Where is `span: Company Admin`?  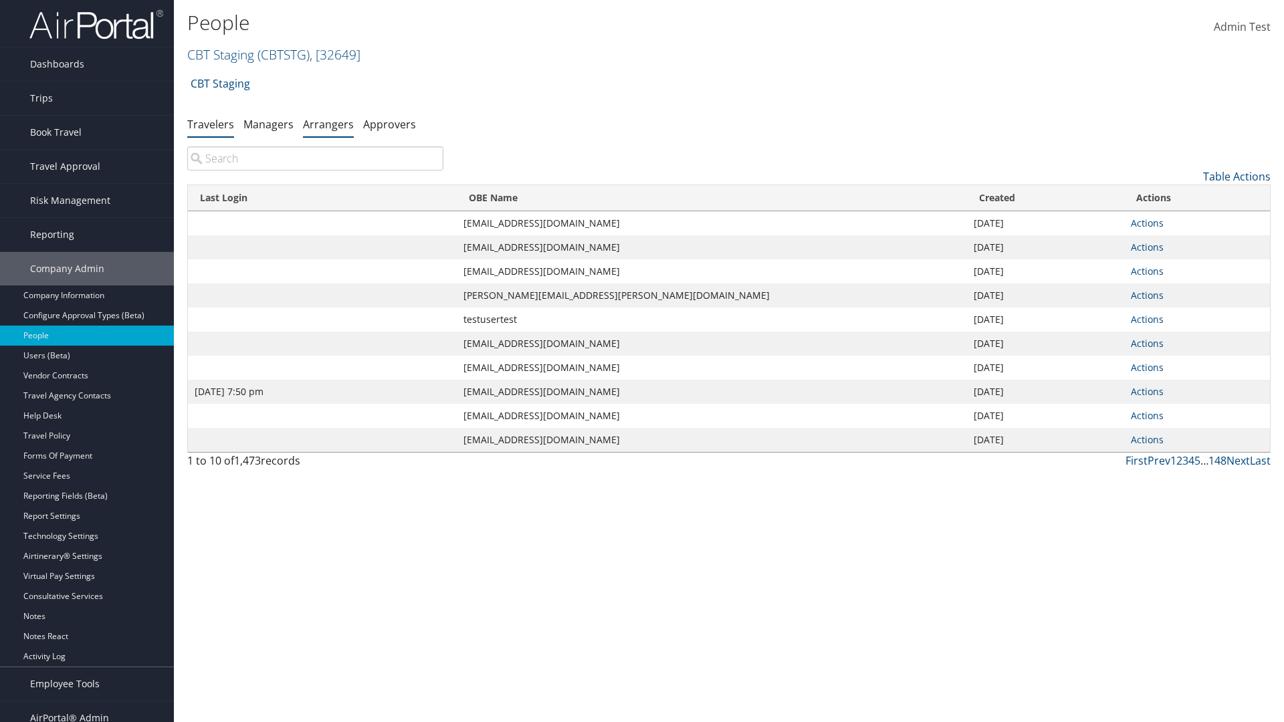
span: Company Admin is located at coordinates (67, 269).